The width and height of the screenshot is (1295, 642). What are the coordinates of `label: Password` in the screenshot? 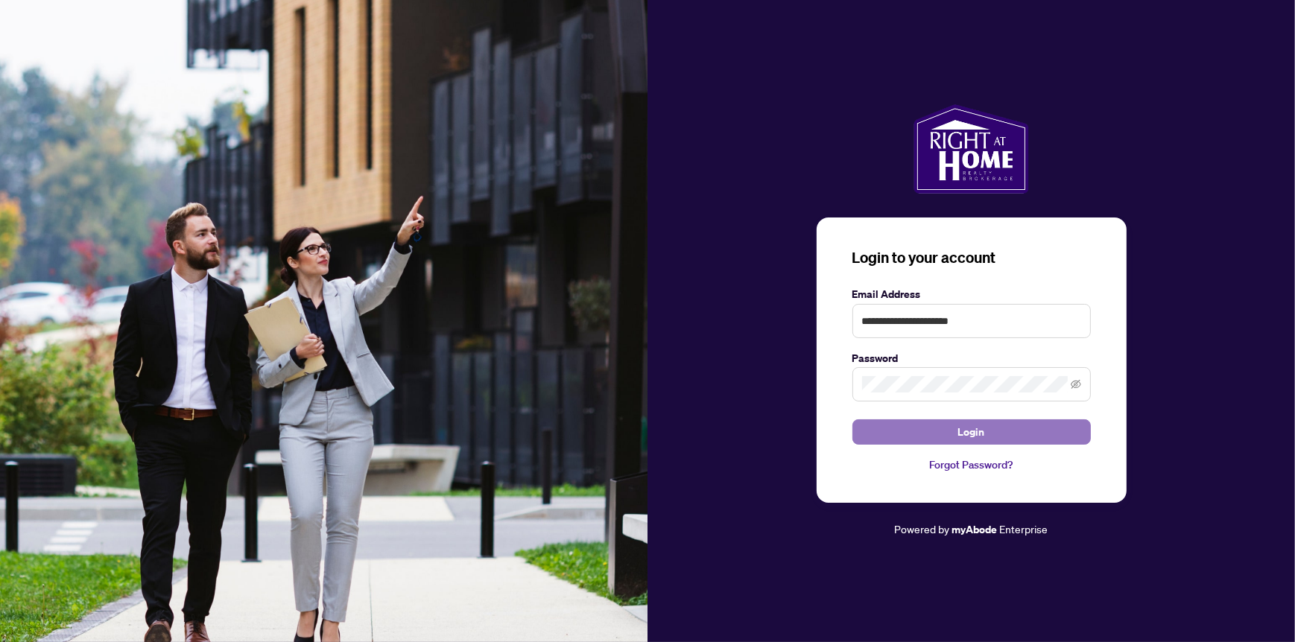 It's located at (972, 358).